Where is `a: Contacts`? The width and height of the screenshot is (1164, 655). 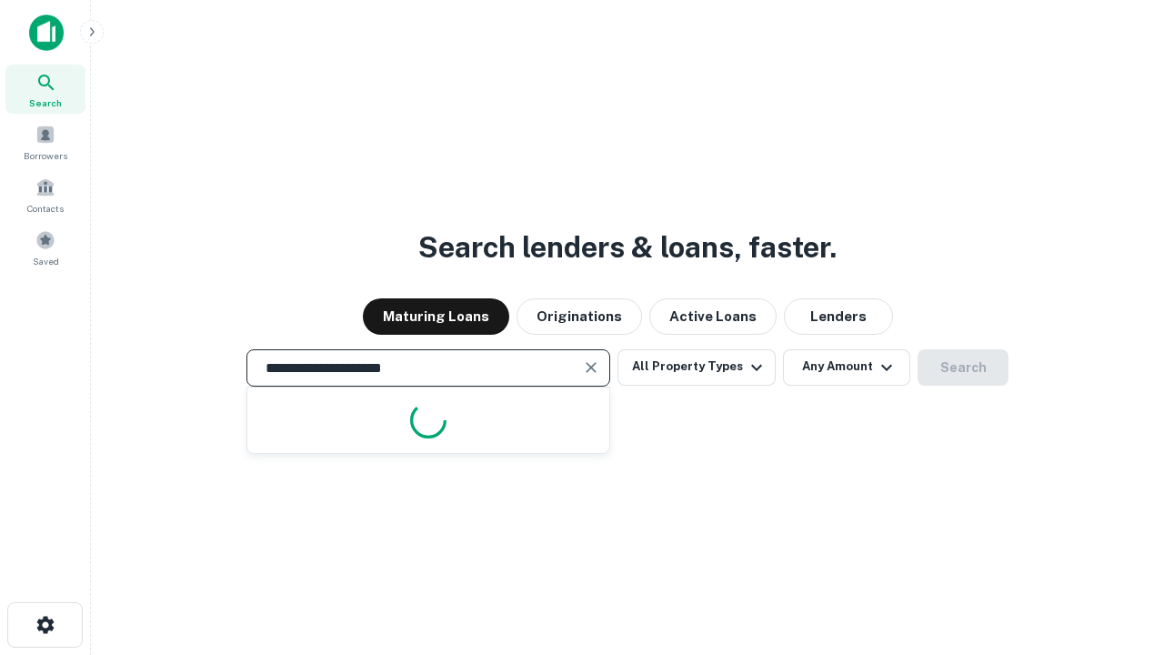 a: Contacts is located at coordinates (45, 195).